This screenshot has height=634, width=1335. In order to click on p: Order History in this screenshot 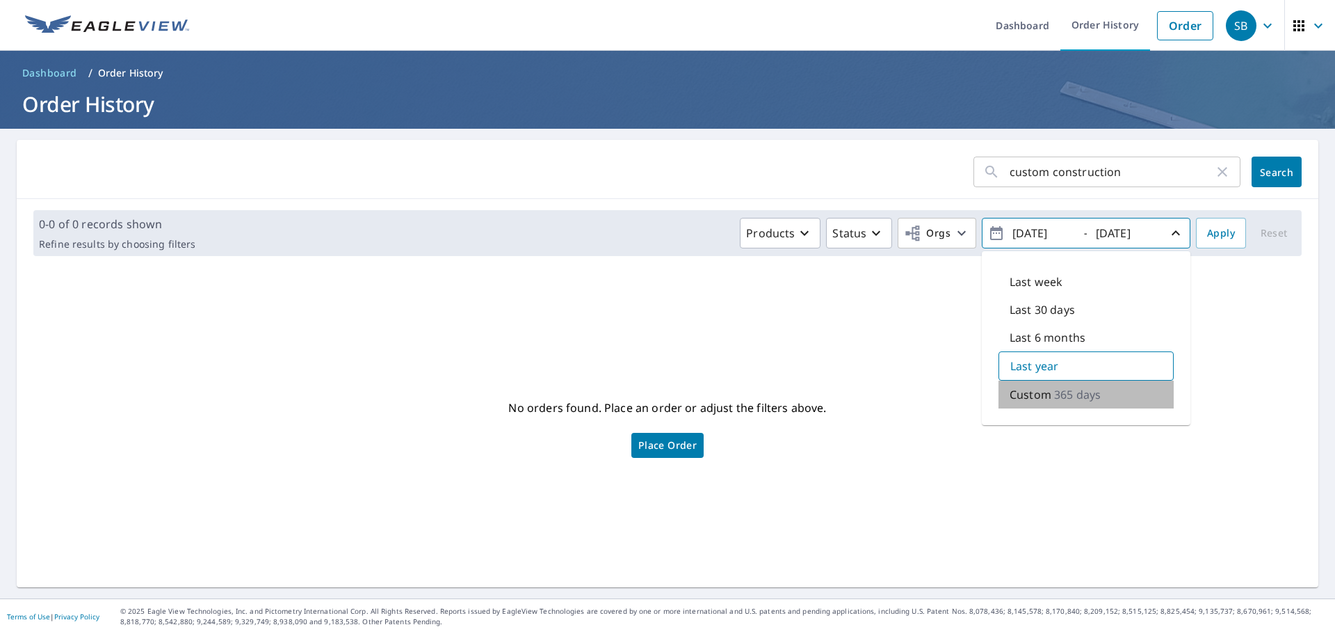, I will do `click(131, 73)`.